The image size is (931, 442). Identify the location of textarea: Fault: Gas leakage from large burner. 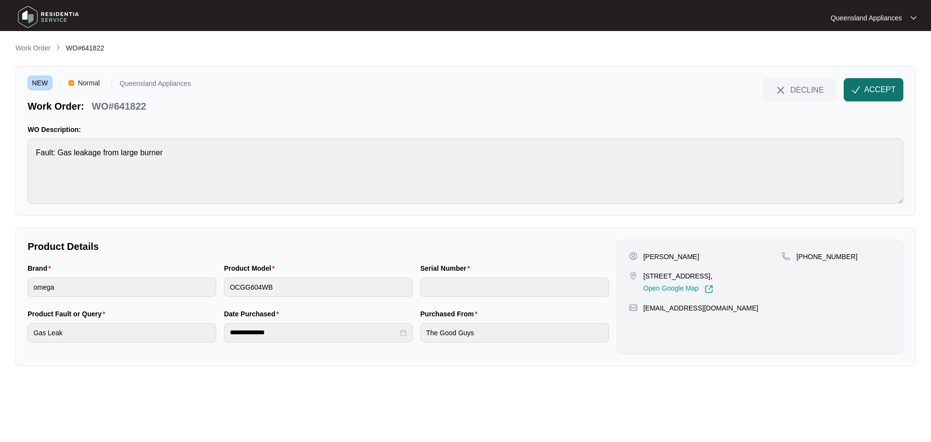
(466, 171).